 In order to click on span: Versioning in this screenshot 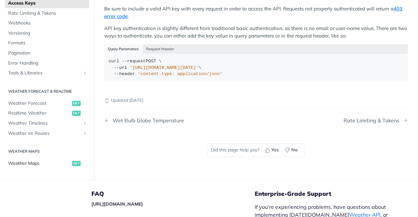, I will do `click(48, 33)`.